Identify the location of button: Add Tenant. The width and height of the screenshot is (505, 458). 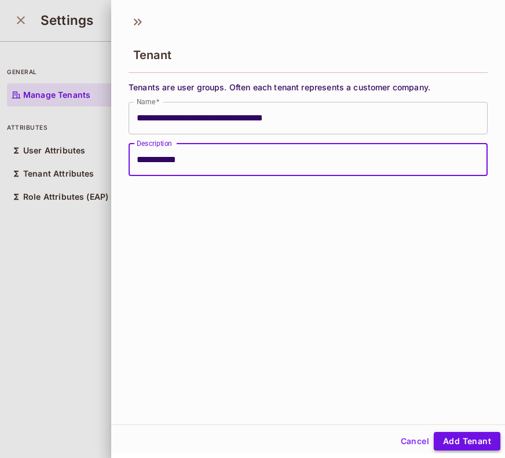
(467, 442).